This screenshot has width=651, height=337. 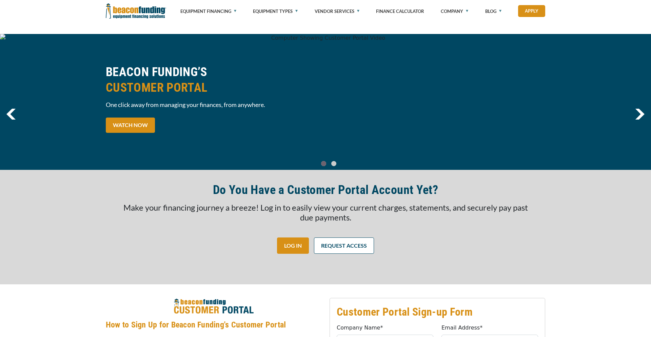 What do you see at coordinates (326, 212) in the screenshot?
I see `span: Make your financing journey a breeze! Log in to easily view your current charges, statements, and...` at bounding box center [326, 212].